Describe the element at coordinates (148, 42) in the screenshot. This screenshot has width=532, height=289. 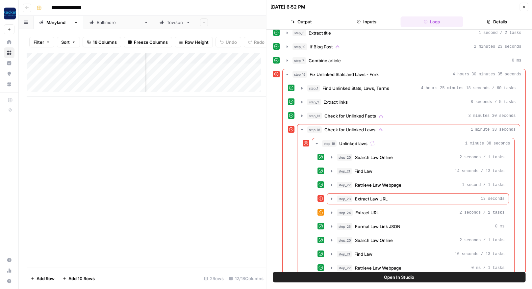
I see `button: Freeze Columns` at that location.